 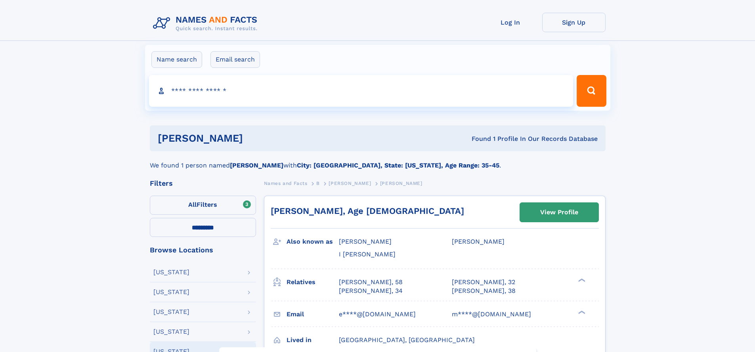 What do you see at coordinates (559, 212) in the screenshot?
I see `div: View Profile` at bounding box center [559, 212].